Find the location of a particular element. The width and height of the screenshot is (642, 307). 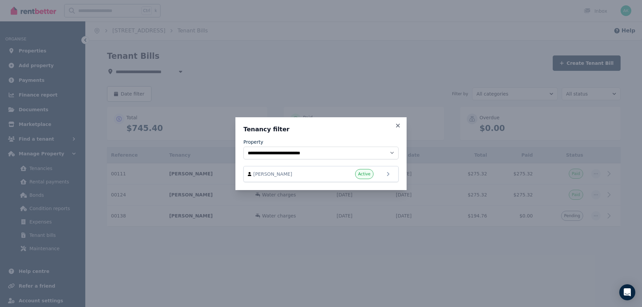

h3: Tenancy filter is located at coordinates (321, 129).